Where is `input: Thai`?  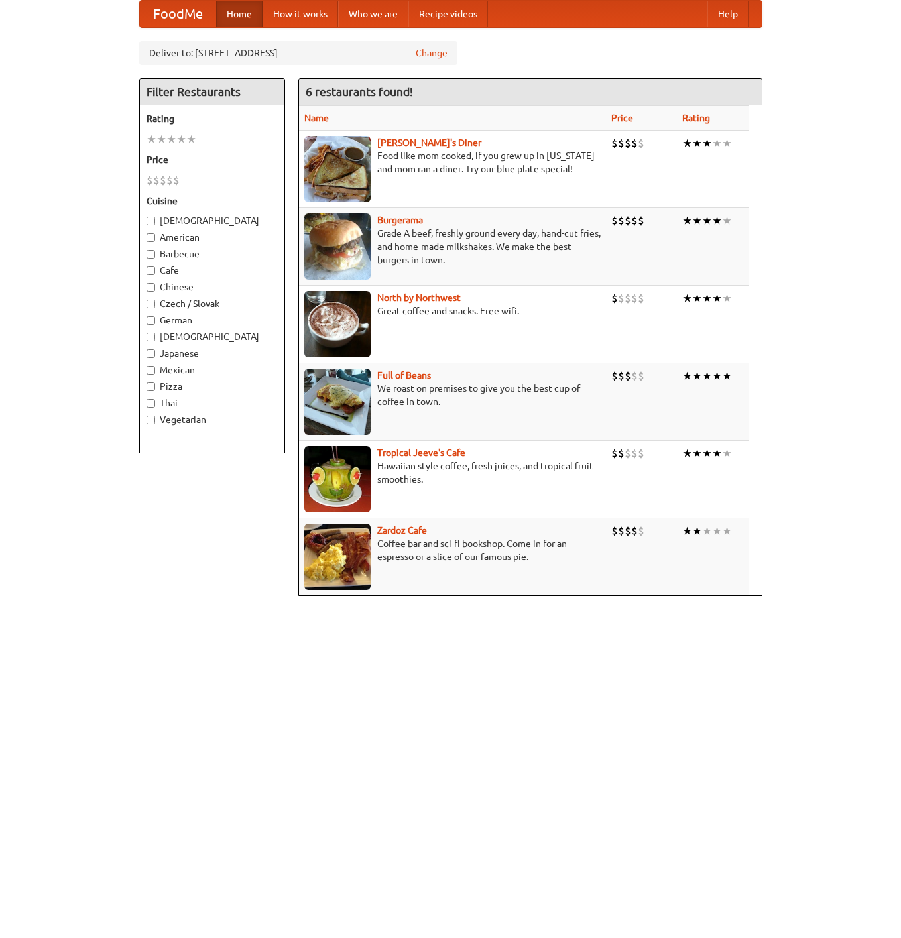
input: Thai is located at coordinates (151, 403).